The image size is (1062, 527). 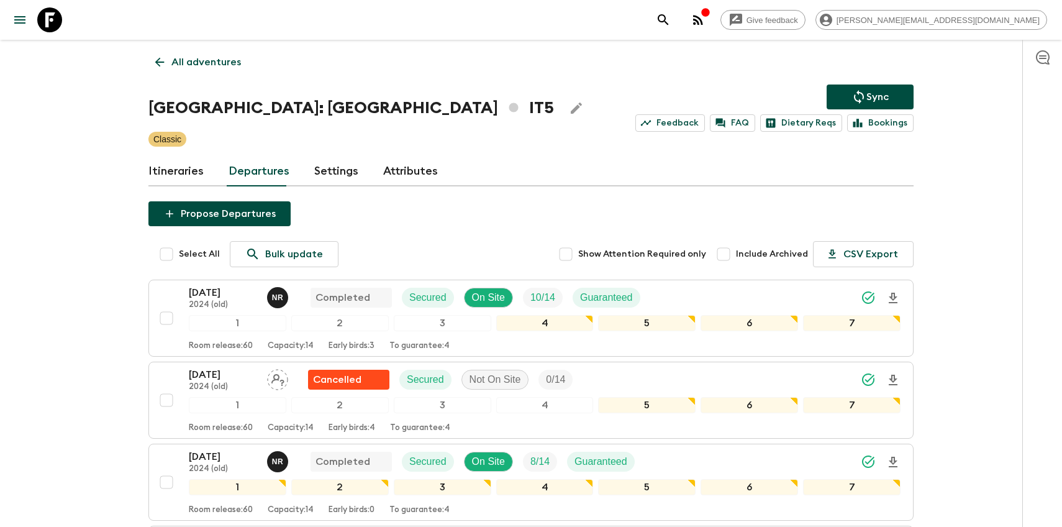 I want to click on p: 10 / 14, so click(x=543, y=298).